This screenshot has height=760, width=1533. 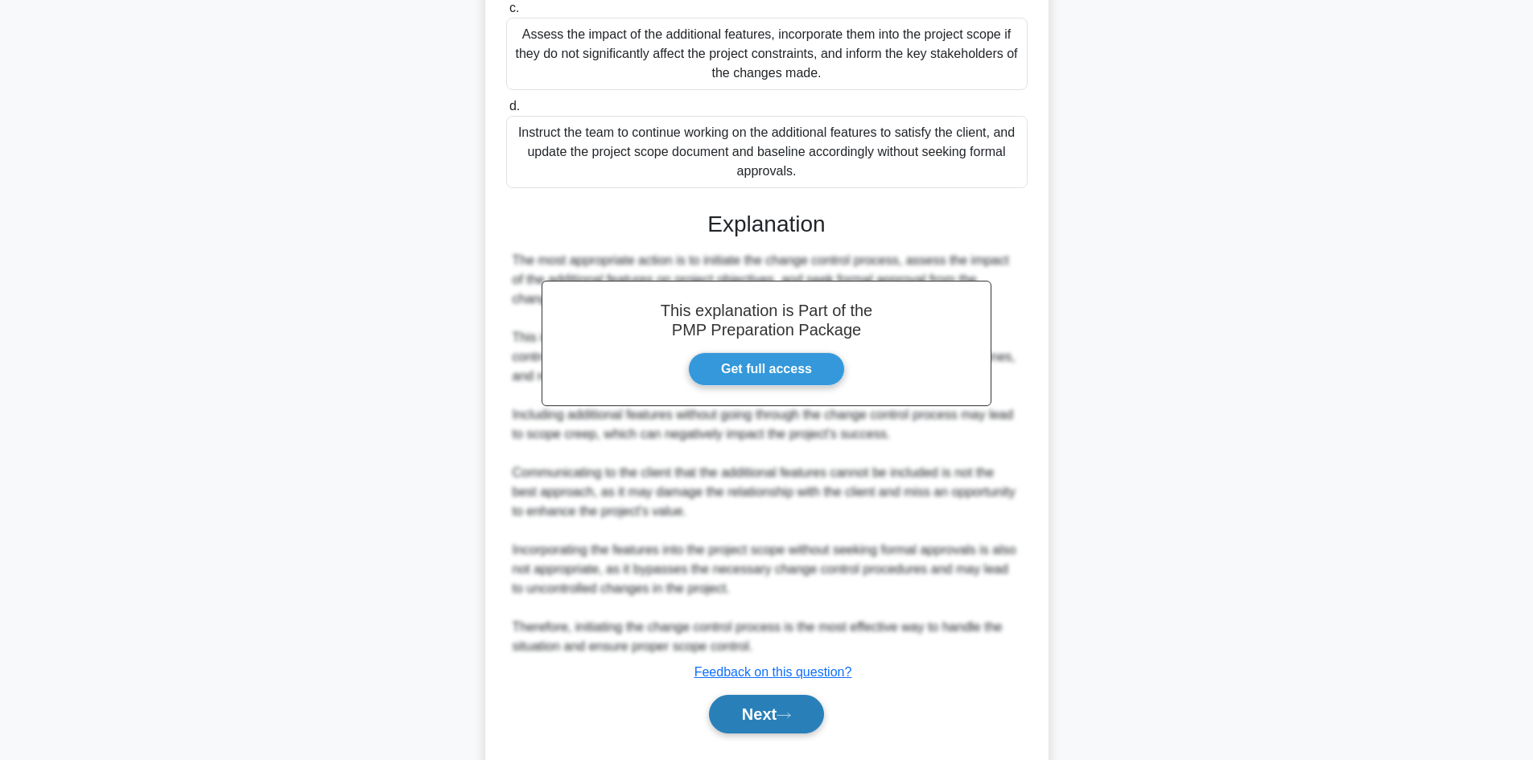 What do you see at coordinates (767, 454) in the screenshot?
I see `div: The most appropriate action is to initiate the change control process, assess the impact of the a...` at bounding box center [767, 454].